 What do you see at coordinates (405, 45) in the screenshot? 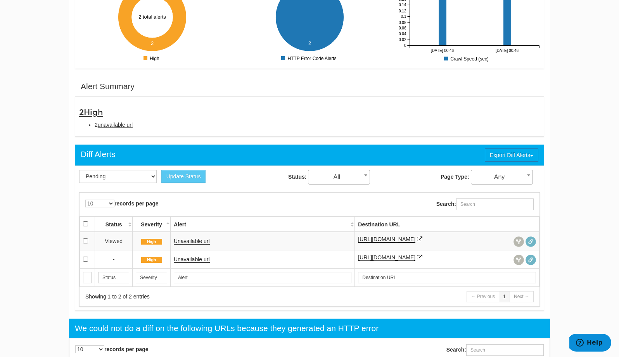
I see `tspan: 0` at bounding box center [405, 45].